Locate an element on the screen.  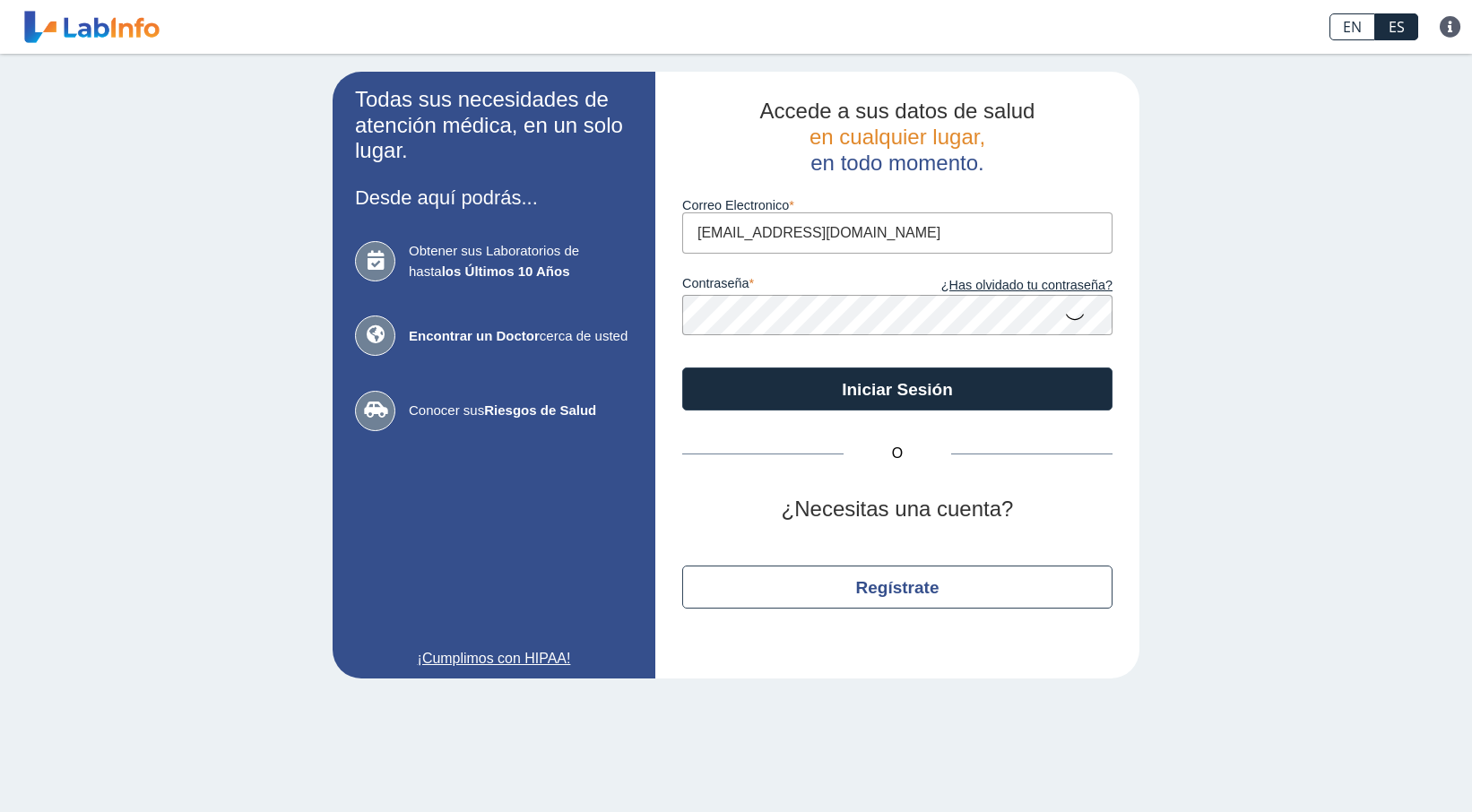
span: cerca de usted is located at coordinates (521, 336).